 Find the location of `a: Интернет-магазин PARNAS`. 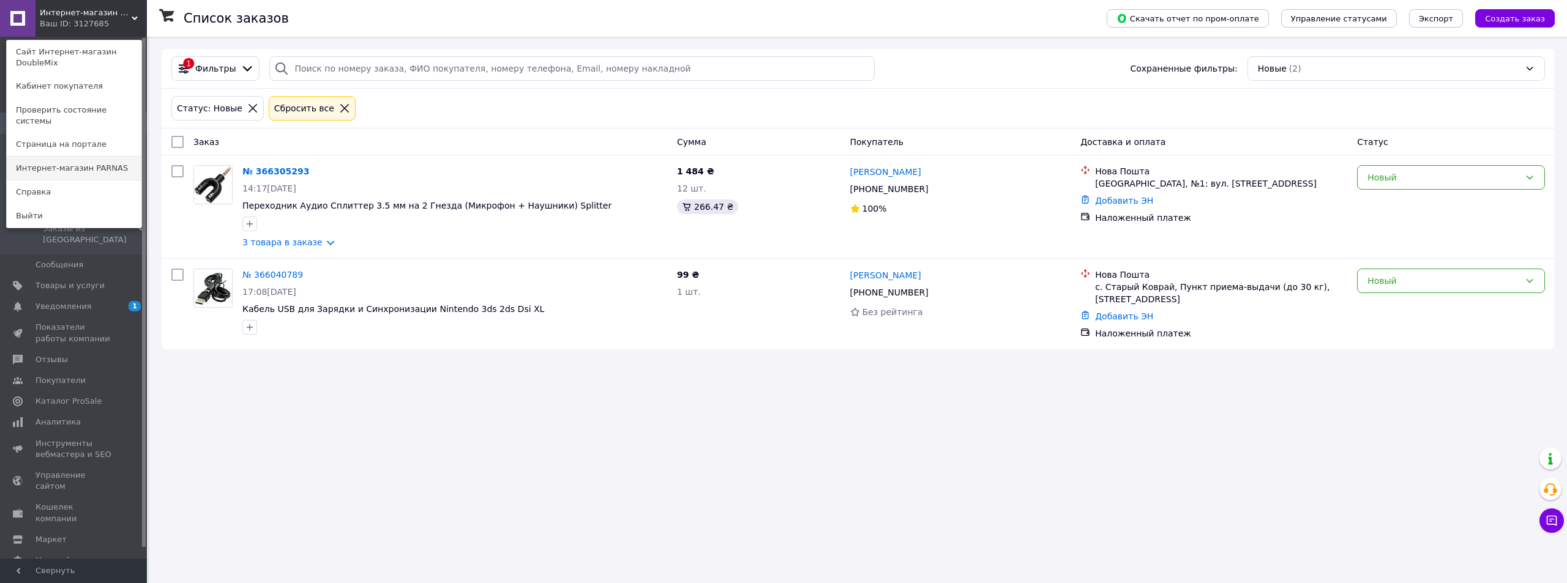

a: Интернет-магазин PARNAS is located at coordinates (74, 168).